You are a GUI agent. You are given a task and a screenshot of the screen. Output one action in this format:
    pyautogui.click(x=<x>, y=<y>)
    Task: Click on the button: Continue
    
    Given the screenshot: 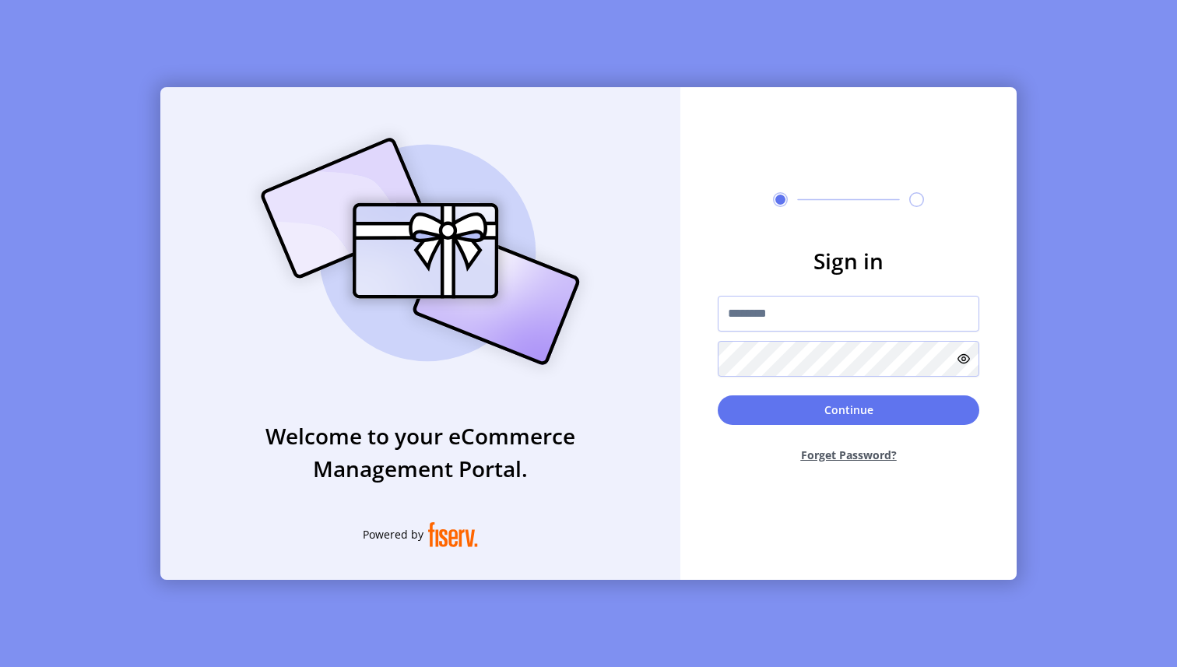 What is the action you would take?
    pyautogui.click(x=848, y=410)
    